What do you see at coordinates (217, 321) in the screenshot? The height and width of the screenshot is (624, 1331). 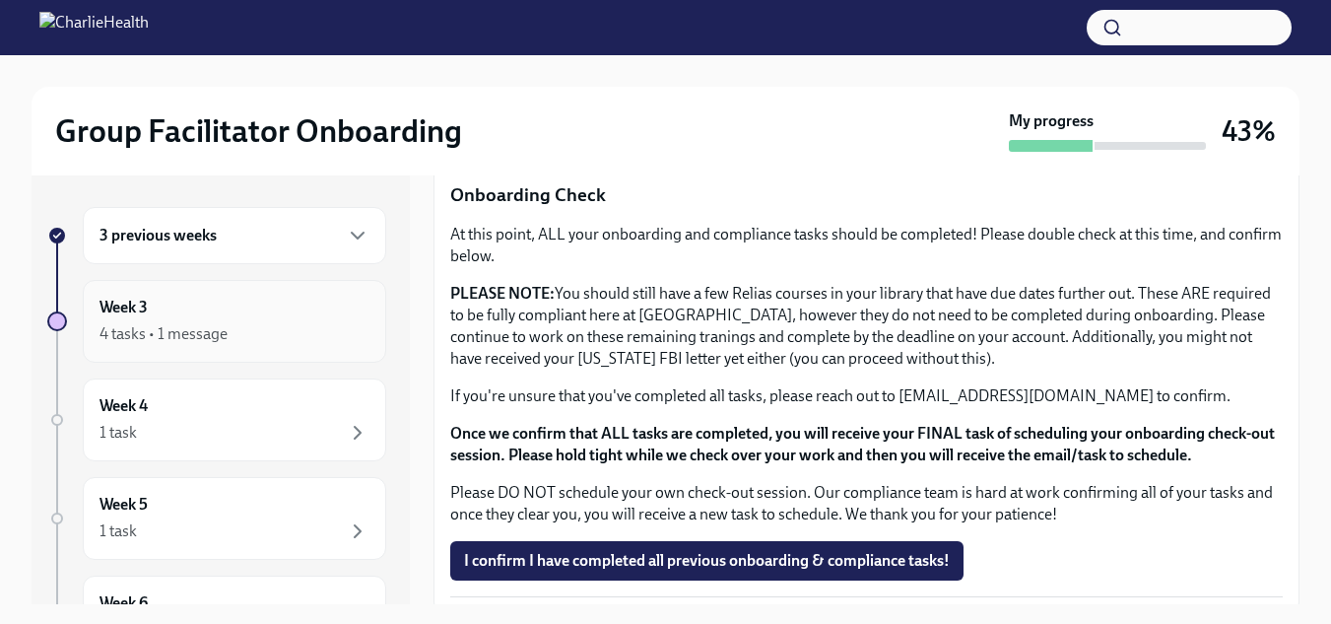 I see `a: Week 34 tasks • 1 message` at bounding box center [217, 321].